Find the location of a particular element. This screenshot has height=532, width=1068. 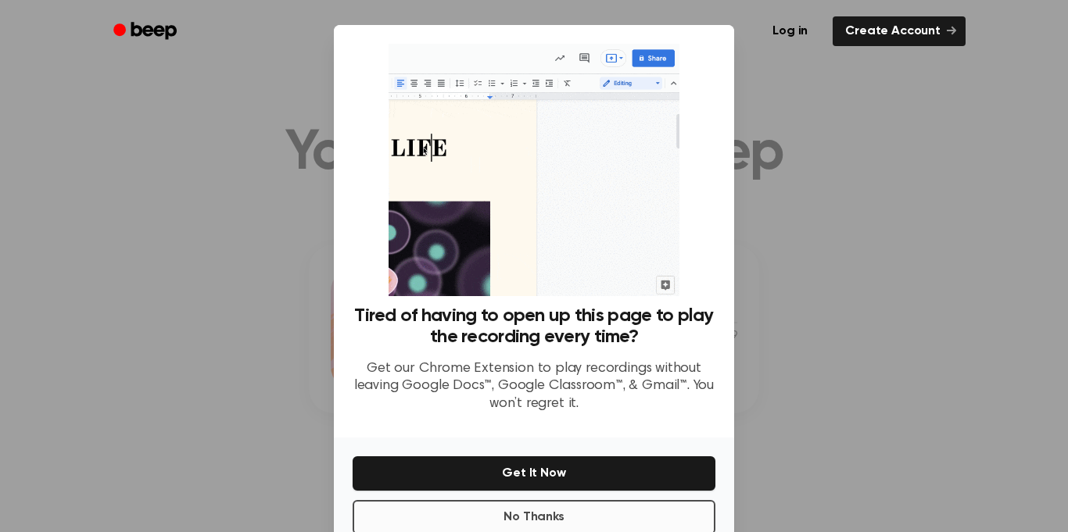

a: Create Account is located at coordinates (899, 31).